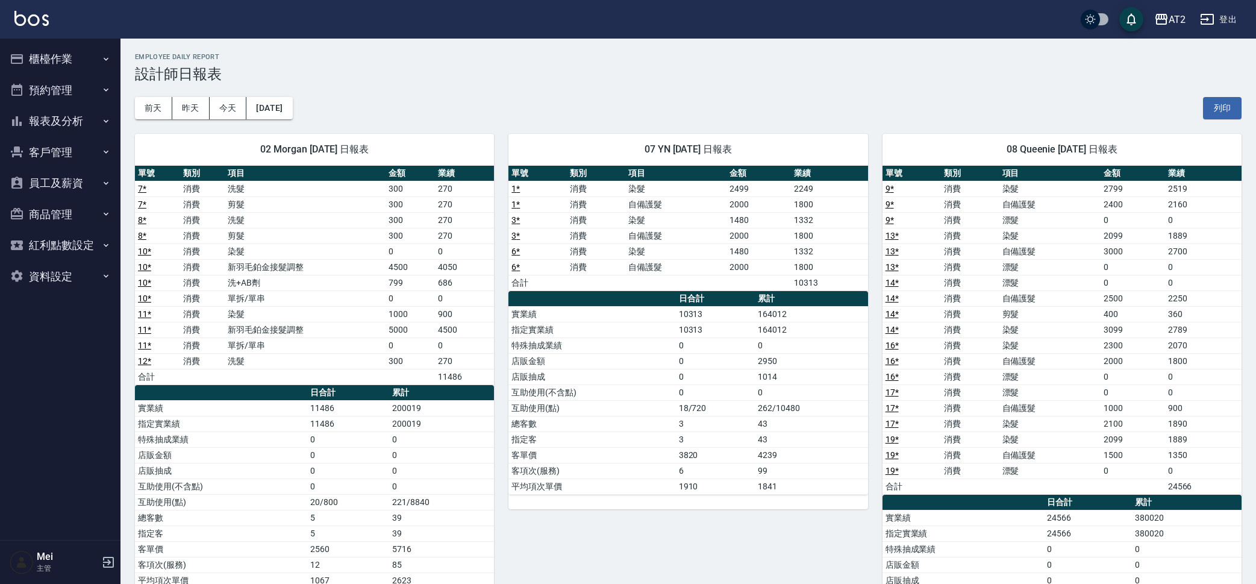  What do you see at coordinates (1133, 236) in the screenshot?
I see `td: 2099` at bounding box center [1133, 236].